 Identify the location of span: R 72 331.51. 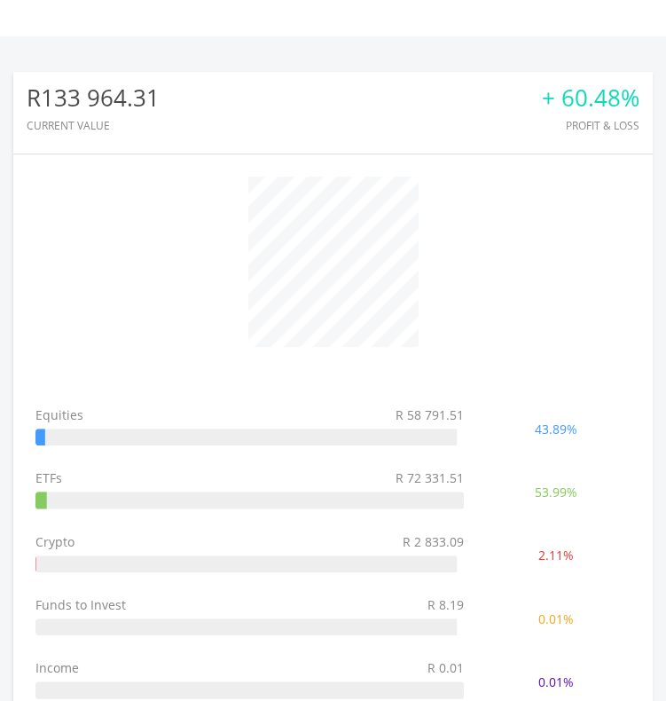
(430, 478).